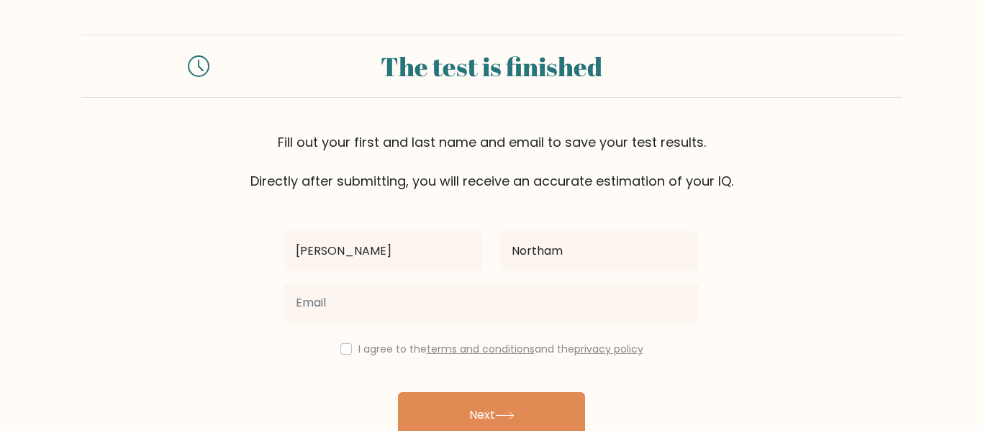  I want to click on label: I agree to the and the, so click(501, 349).